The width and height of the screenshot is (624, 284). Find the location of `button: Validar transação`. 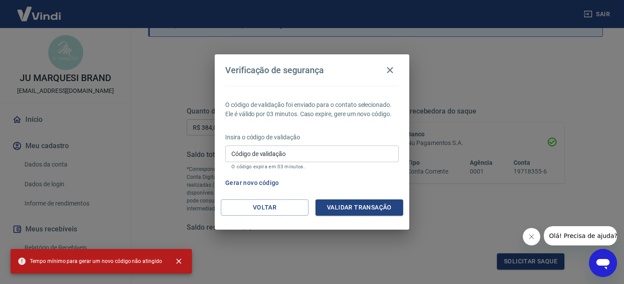

button: Validar transação is located at coordinates (359, 207).